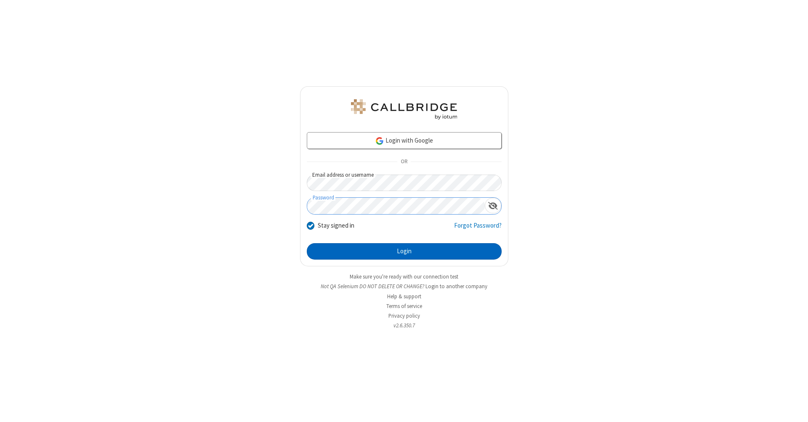  I want to click on li: v2.6.350.7, so click(404, 325).